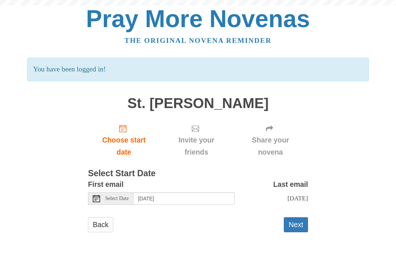 This screenshot has width=396, height=259. What do you see at coordinates (124, 140) in the screenshot?
I see `a: Choose start date` at bounding box center [124, 140].